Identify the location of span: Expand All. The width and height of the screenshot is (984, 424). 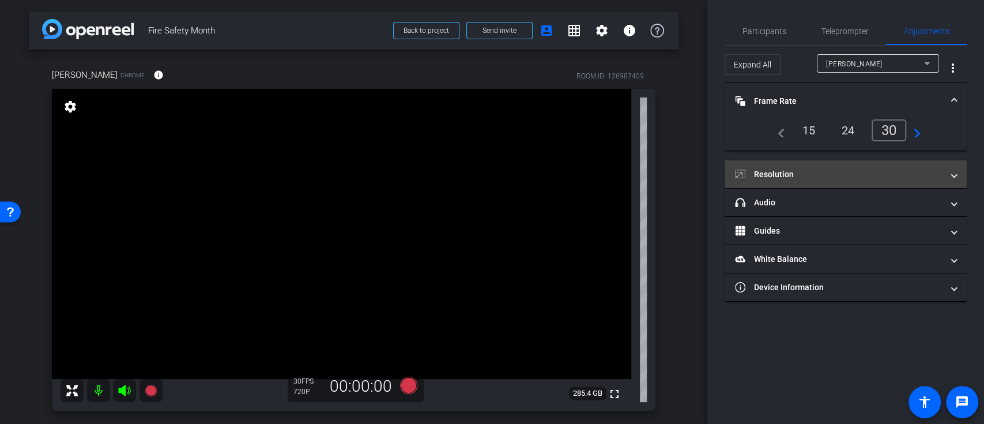
(752, 65).